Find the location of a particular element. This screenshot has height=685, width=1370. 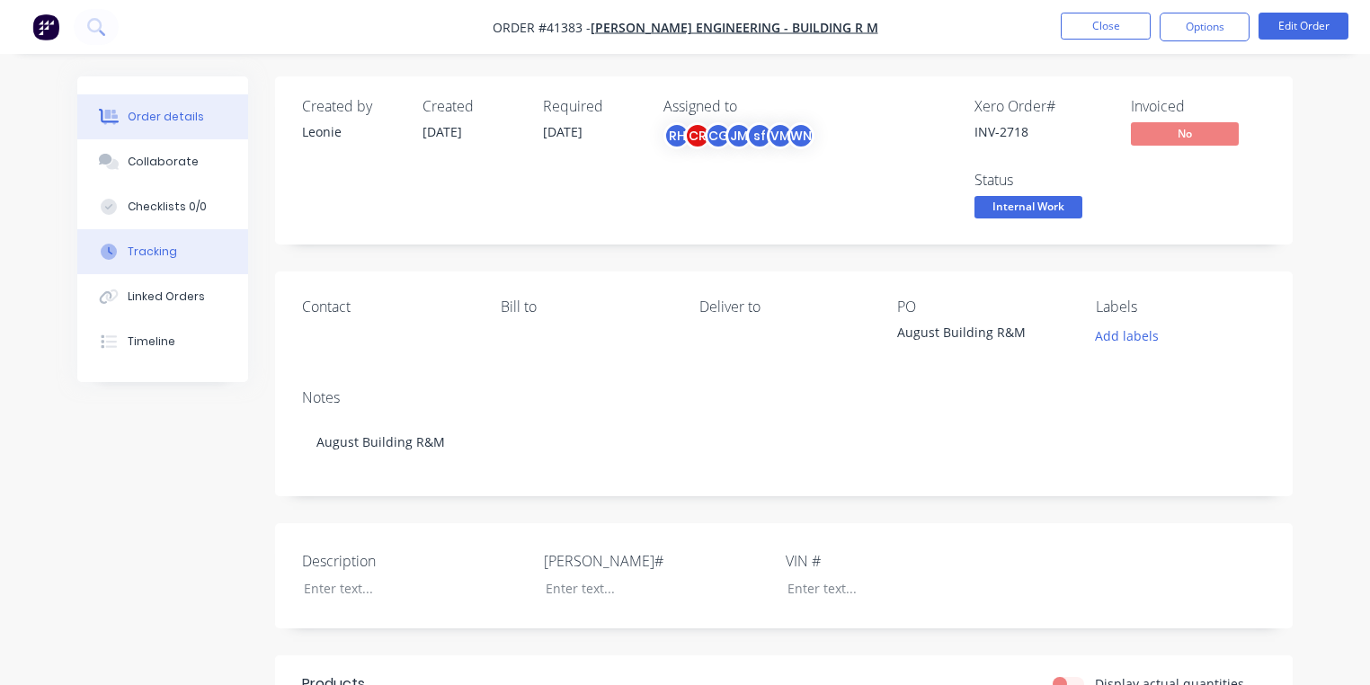

div: PO is located at coordinates (982, 307).